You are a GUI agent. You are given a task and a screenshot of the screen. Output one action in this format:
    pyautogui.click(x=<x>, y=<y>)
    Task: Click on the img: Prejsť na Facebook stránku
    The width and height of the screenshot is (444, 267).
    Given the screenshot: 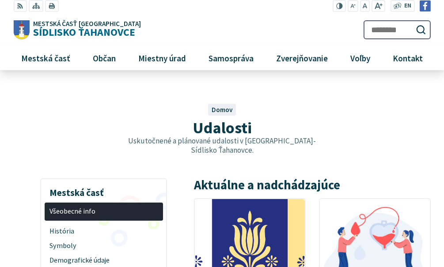 What is the action you would take?
    pyautogui.click(x=425, y=6)
    